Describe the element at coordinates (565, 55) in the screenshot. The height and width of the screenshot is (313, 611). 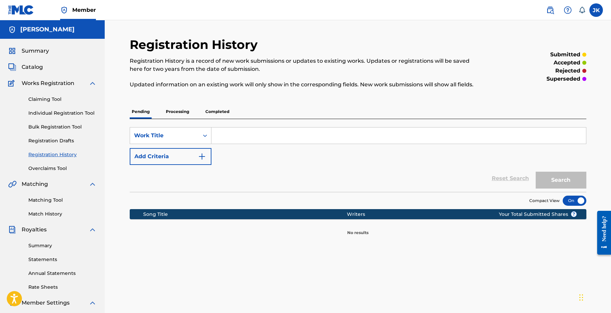
I see `p: submitted` at that location.